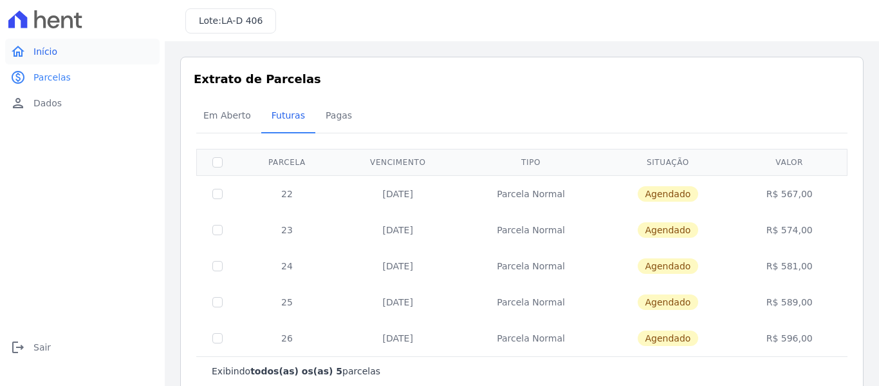 This screenshot has width=879, height=386. Describe the element at coordinates (18, 103) in the screenshot. I see `i: person` at that location.